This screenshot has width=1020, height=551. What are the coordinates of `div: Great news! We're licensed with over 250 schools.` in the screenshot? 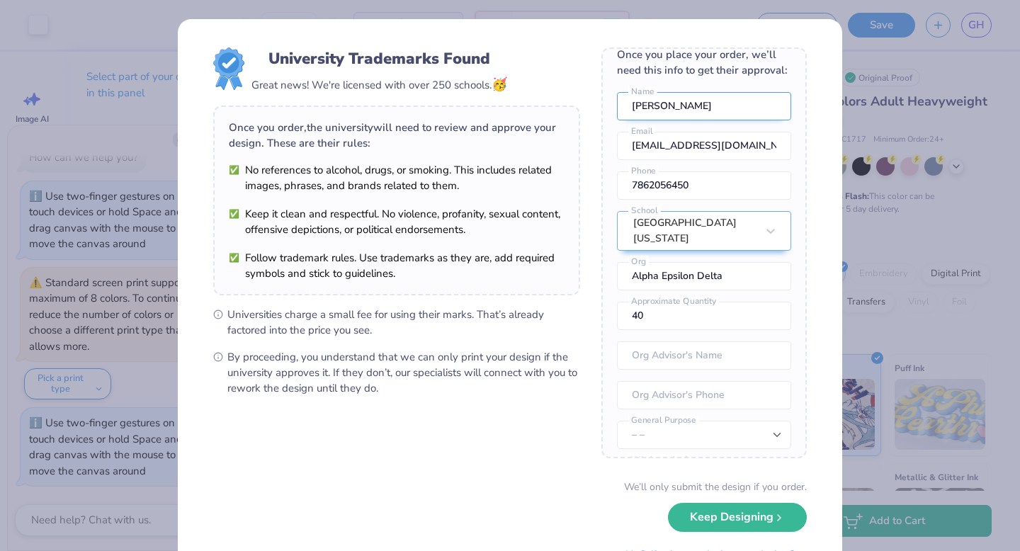 It's located at (379, 84).